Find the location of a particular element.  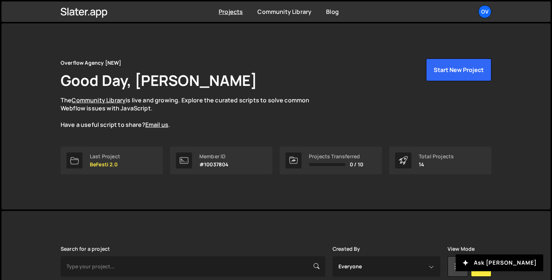

span: 0 / 10 is located at coordinates (356, 164).